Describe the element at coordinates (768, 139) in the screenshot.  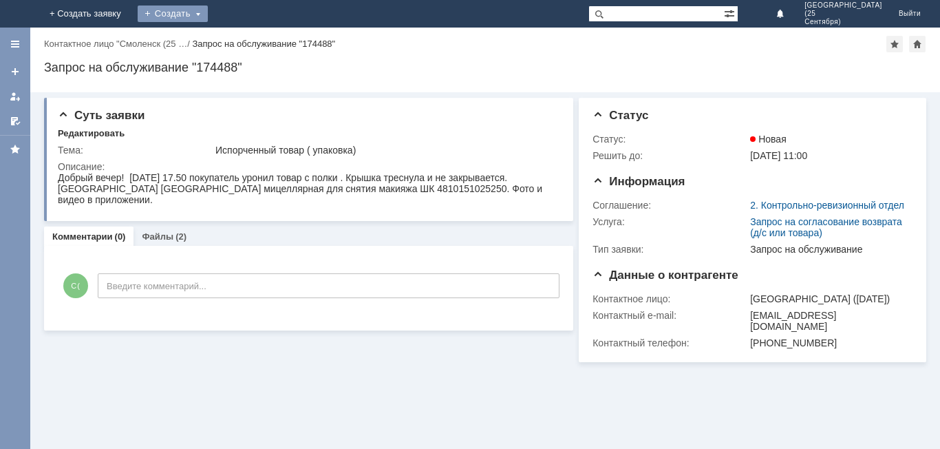
I see `span: Новая` at that location.